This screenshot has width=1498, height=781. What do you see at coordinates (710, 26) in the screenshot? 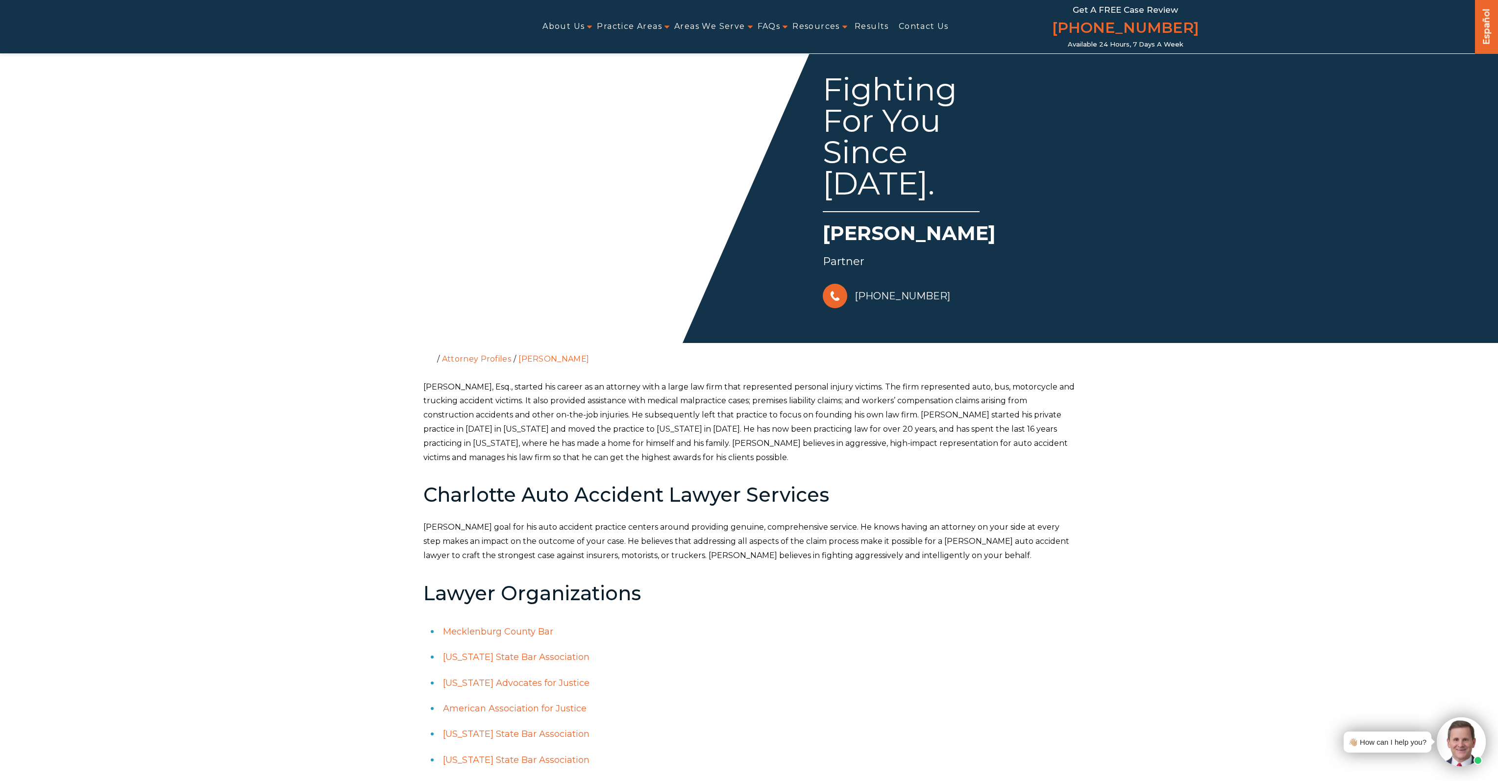
I see `a: Areas We Serve` at bounding box center [710, 26].